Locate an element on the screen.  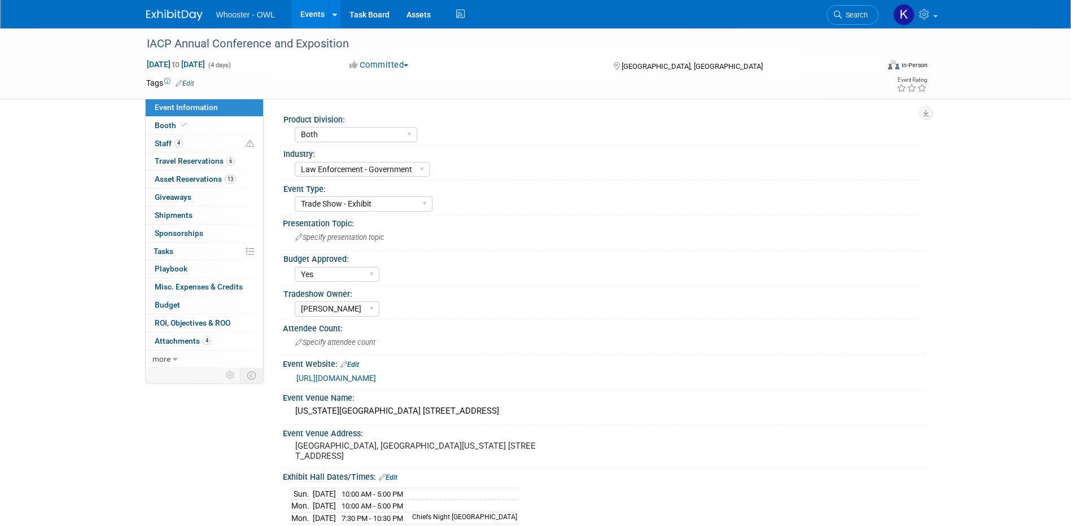
td: Tags is located at coordinates (170, 83).